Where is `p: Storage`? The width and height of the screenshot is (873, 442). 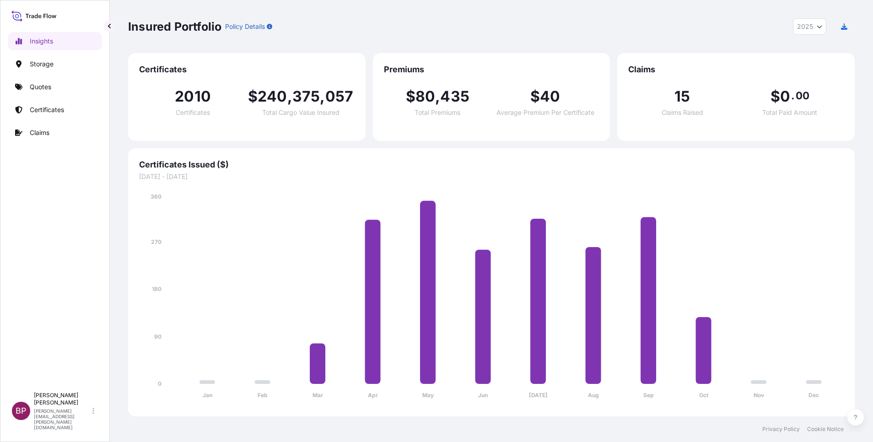 p: Storage is located at coordinates (42, 64).